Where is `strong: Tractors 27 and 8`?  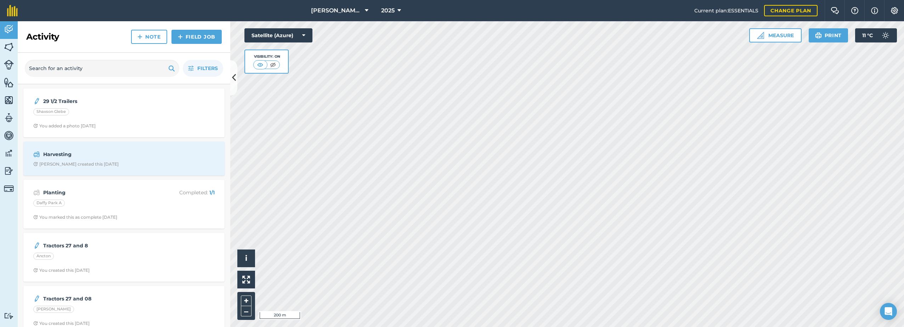 strong: Tractors 27 and 8 is located at coordinates (99, 246).